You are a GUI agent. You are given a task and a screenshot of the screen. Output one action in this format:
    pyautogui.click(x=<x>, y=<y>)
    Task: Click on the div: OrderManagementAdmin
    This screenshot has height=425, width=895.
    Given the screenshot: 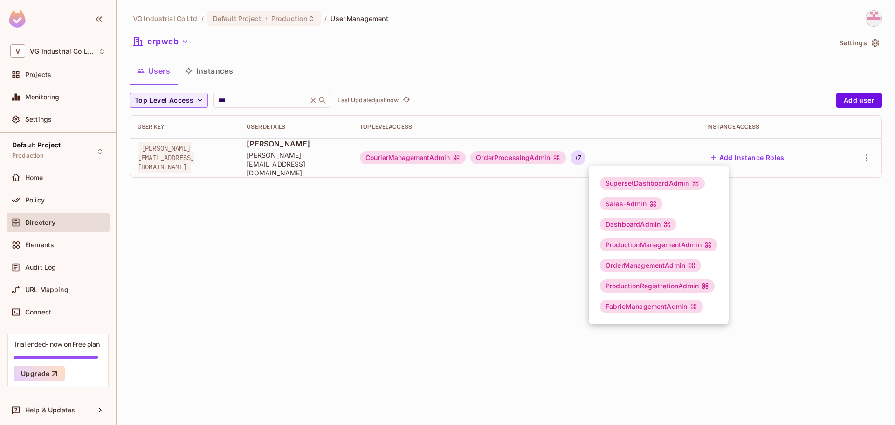 What is the action you would take?
    pyautogui.click(x=650, y=265)
    